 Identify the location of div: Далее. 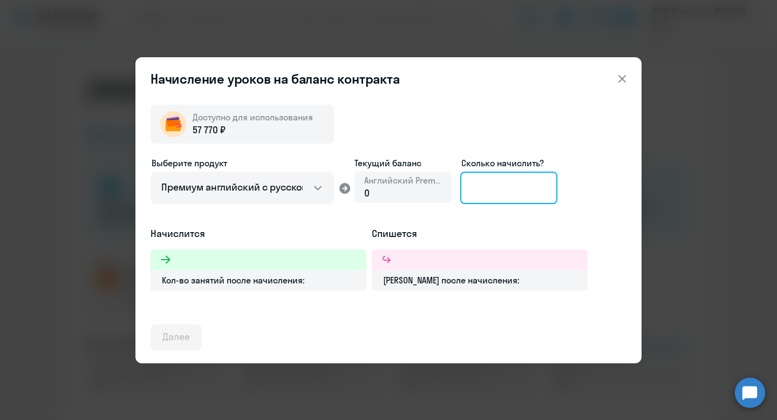
(176, 337).